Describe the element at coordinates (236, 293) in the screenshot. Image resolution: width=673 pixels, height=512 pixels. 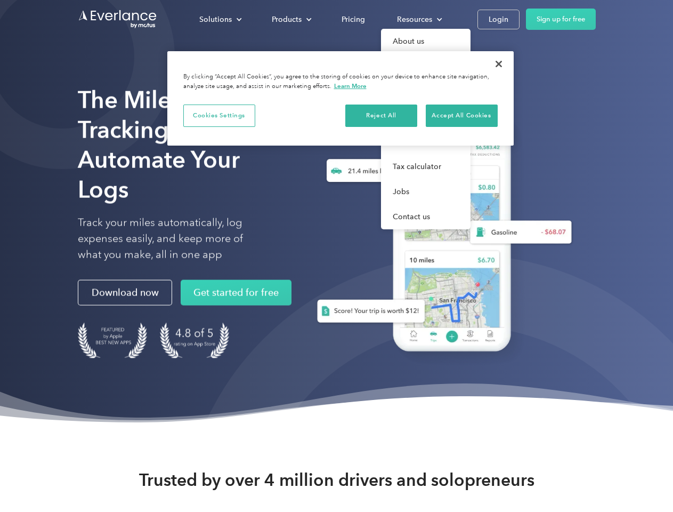
I see `a: Get started for free` at that location.